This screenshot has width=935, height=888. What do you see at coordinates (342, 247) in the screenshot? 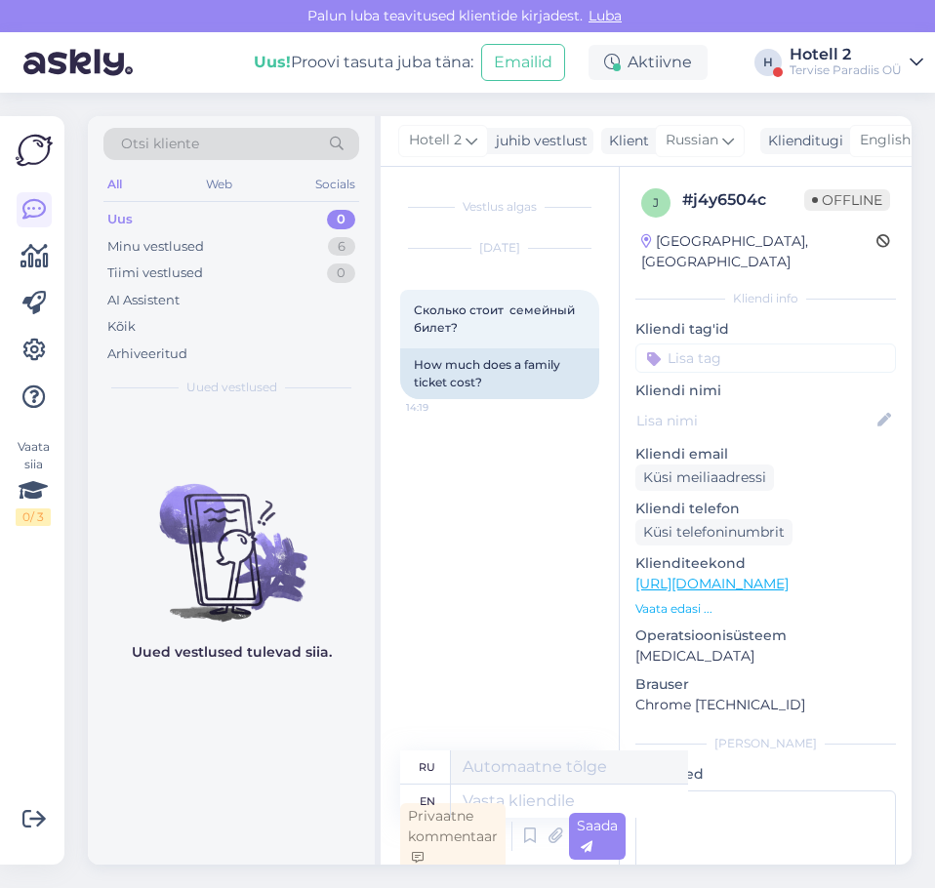
I see `div: 6` at bounding box center [342, 247].